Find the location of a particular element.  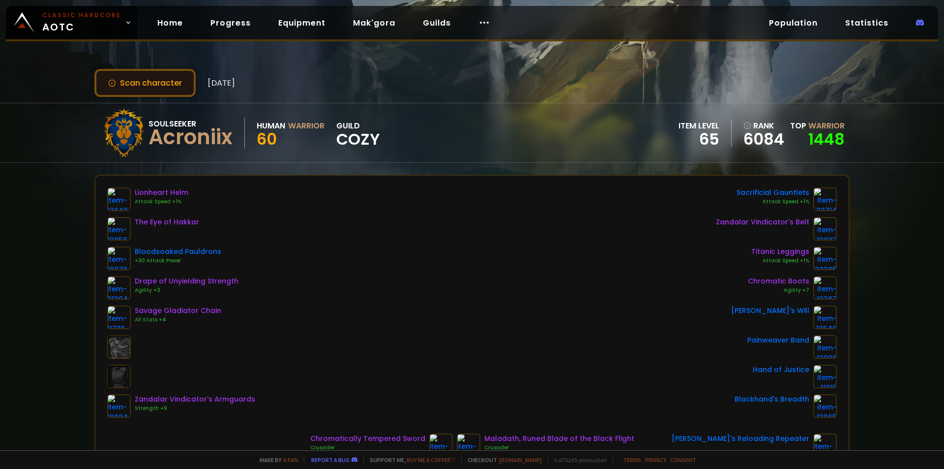

img: item-12640 is located at coordinates (119, 199).